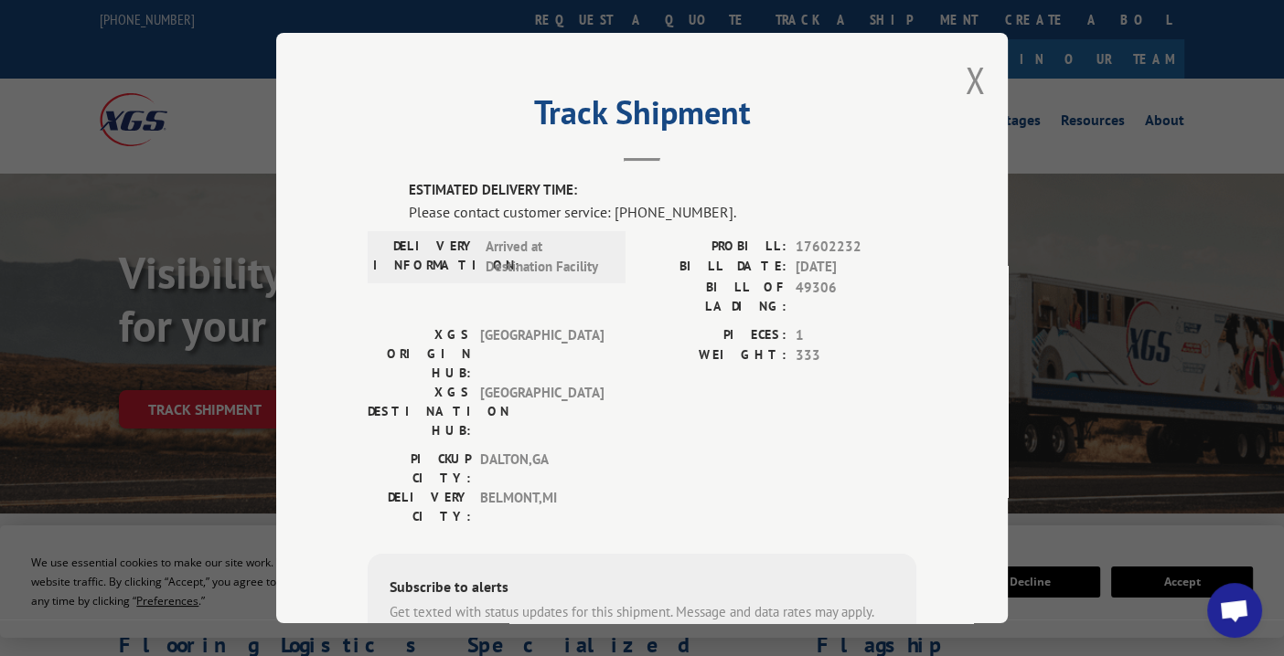 This screenshot has width=1284, height=656. I want to click on label: PICKUP CITY:, so click(419, 468).